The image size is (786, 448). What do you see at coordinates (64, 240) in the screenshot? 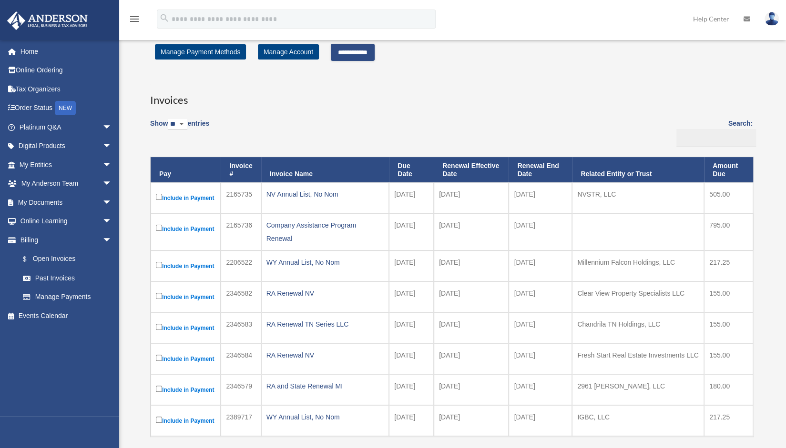
I see `a: Billingarrow_drop_down` at bounding box center [64, 240].